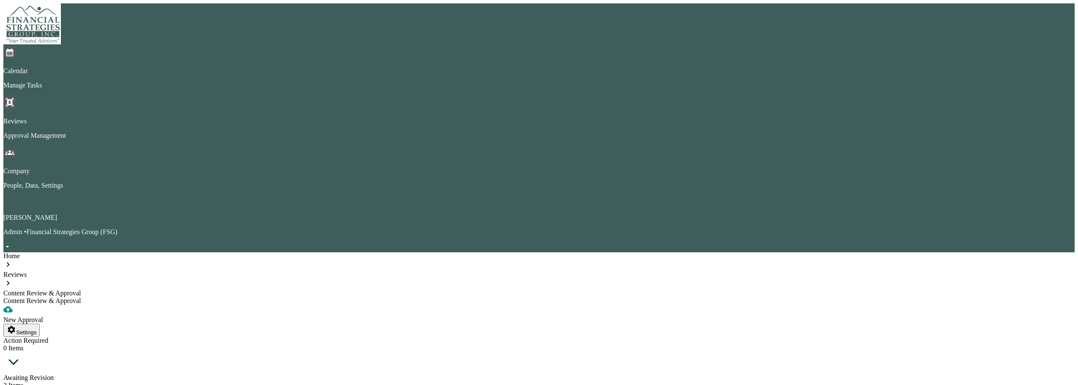 The image size is (1078, 385). What do you see at coordinates (14, 362) in the screenshot?
I see `img: caret` at bounding box center [14, 362].